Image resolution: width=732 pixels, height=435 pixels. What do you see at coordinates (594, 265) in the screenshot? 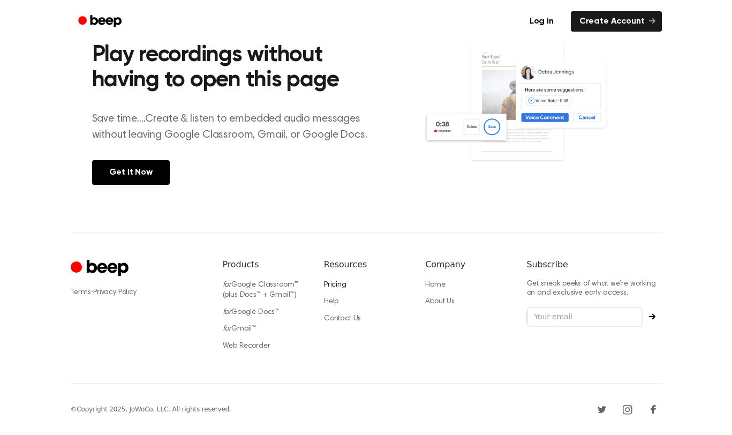
I see `h6: Subscribe` at bounding box center [594, 265].